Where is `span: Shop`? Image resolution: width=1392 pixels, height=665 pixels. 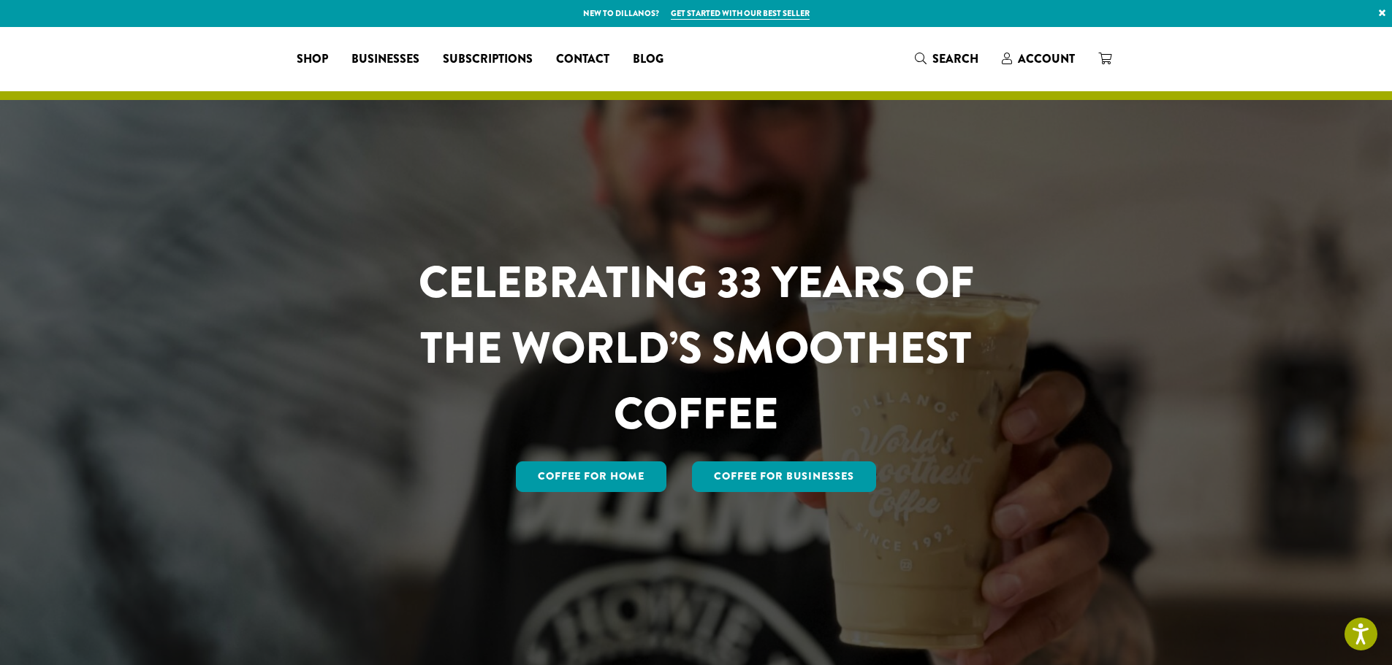 span: Shop is located at coordinates (312, 59).